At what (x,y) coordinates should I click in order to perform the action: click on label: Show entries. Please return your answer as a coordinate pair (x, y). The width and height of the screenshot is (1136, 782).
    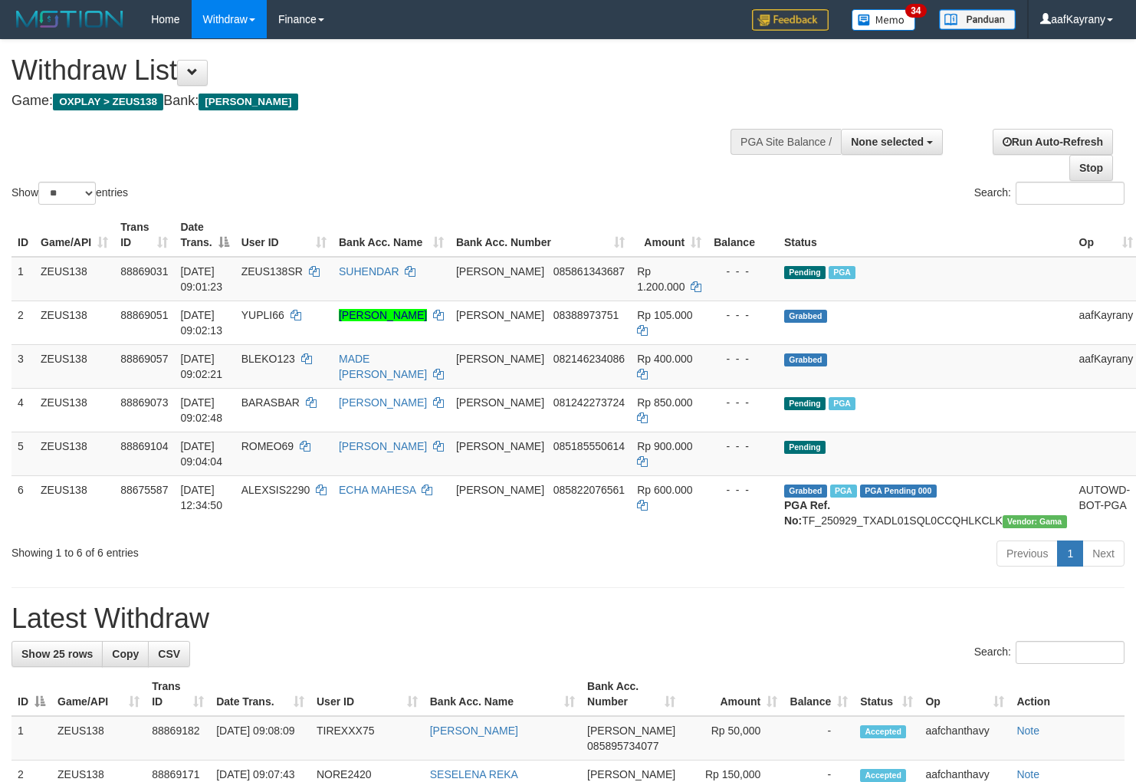
    Looking at the image, I should click on (70, 193).